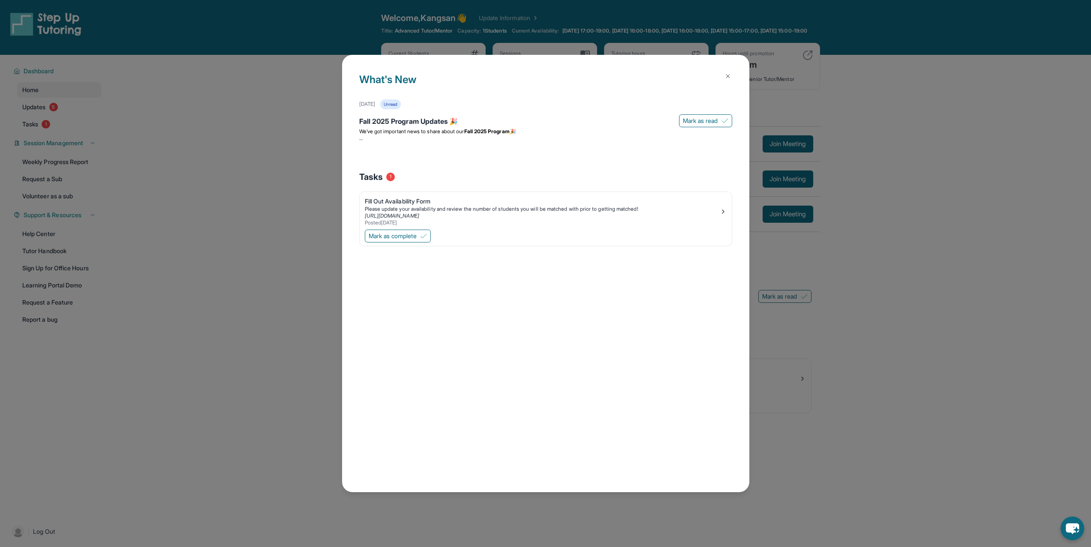 The height and width of the screenshot is (547, 1091). Describe the element at coordinates (371, 177) in the screenshot. I see `span: Tasks` at that location.